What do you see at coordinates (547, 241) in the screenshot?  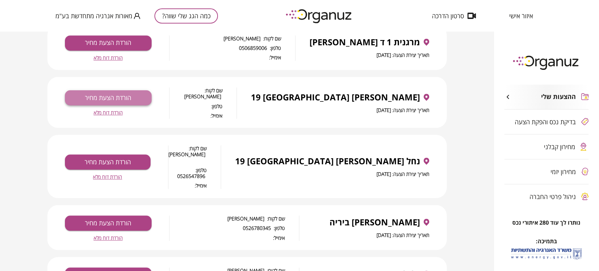 I see `span: בתמיכה:` at bounding box center [547, 241].